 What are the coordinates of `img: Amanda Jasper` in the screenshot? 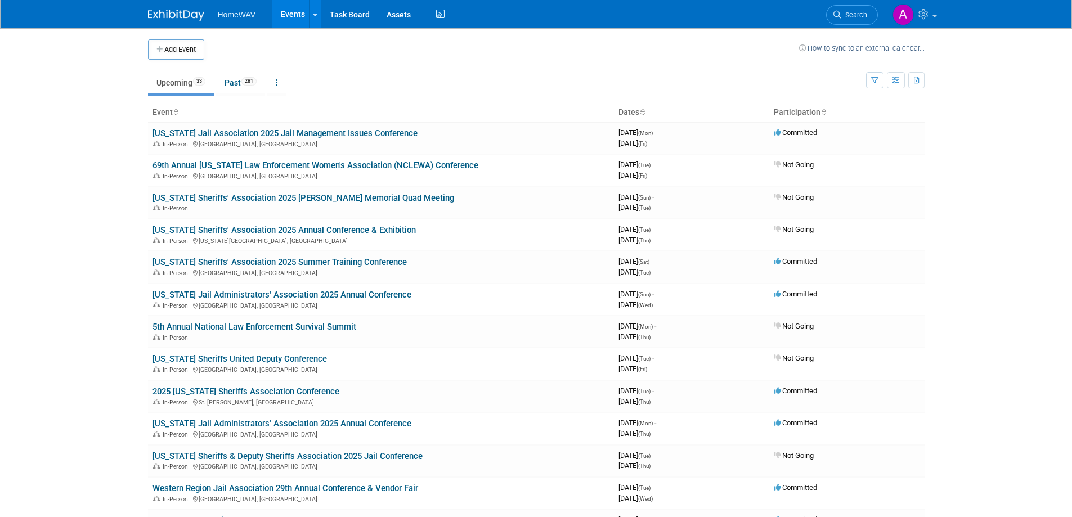 It's located at (903, 15).